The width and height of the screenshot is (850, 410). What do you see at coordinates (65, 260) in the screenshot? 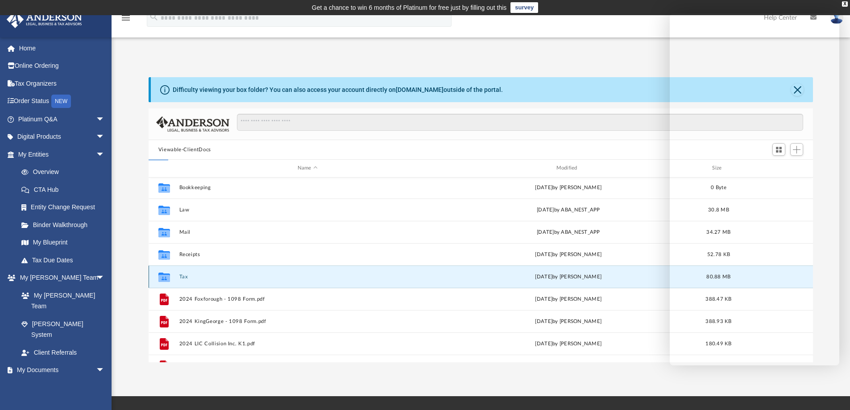
I see `a: Tax Due Dates` at bounding box center [65, 260].